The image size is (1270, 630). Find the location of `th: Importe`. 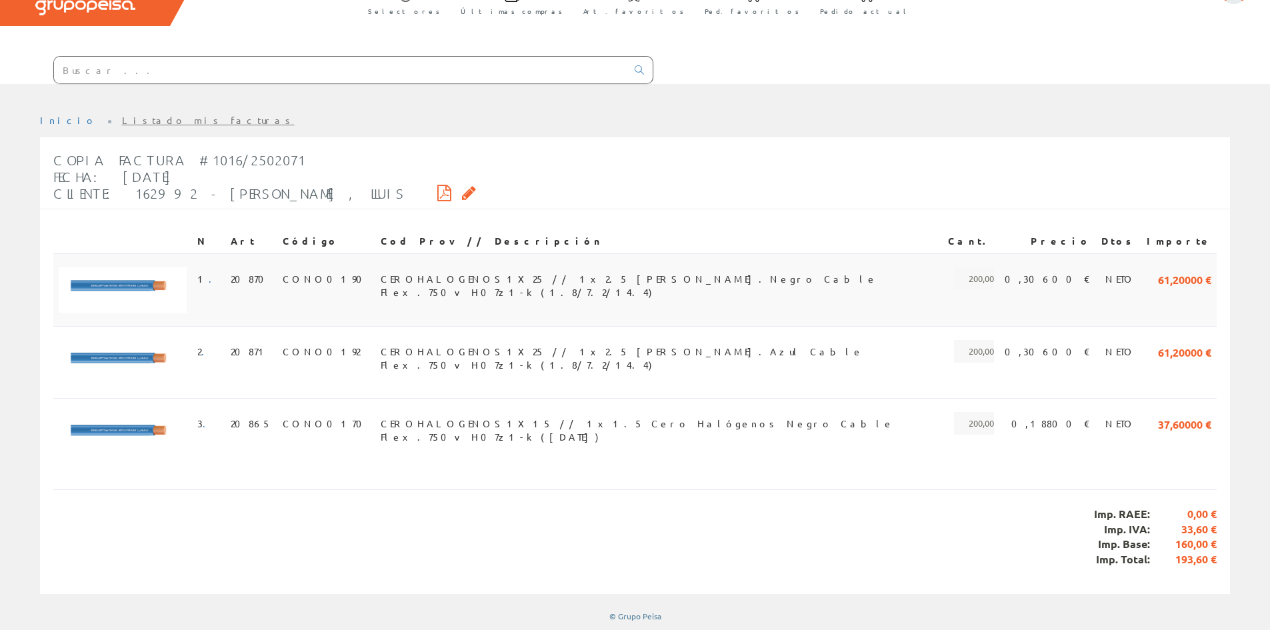

th: Importe is located at coordinates (1179, 241).